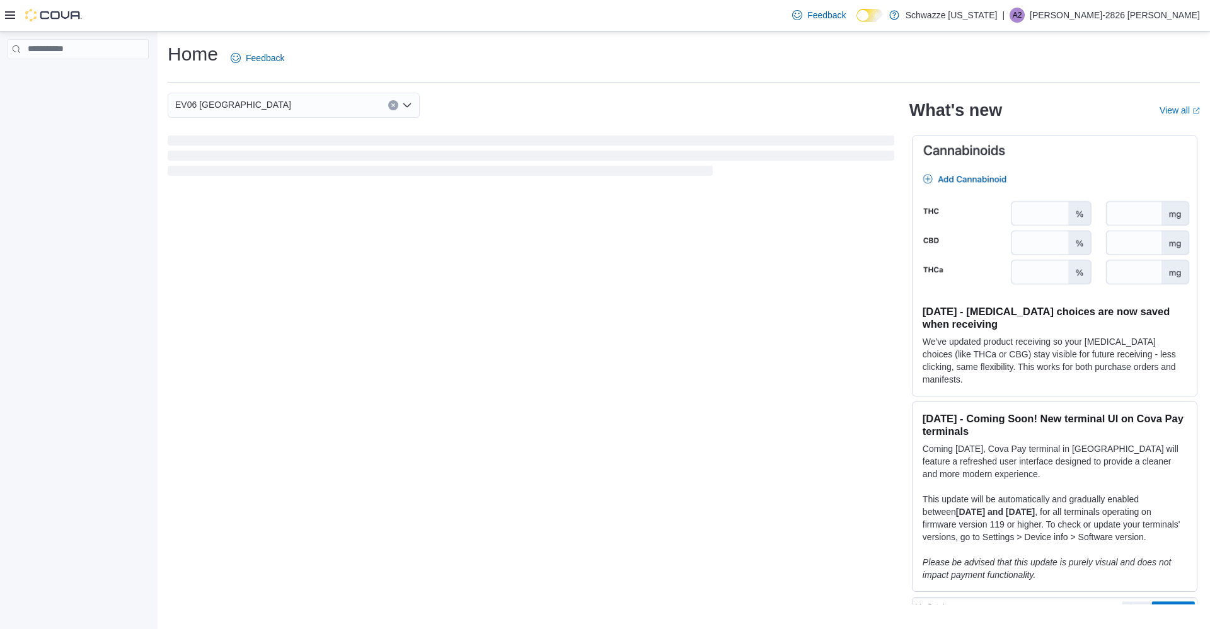 The height and width of the screenshot is (629, 1210). Describe the element at coordinates (1047, 568) in the screenshot. I see `em: Please be advised that this update is purely visual and does not impact payment functionality.` at that location.